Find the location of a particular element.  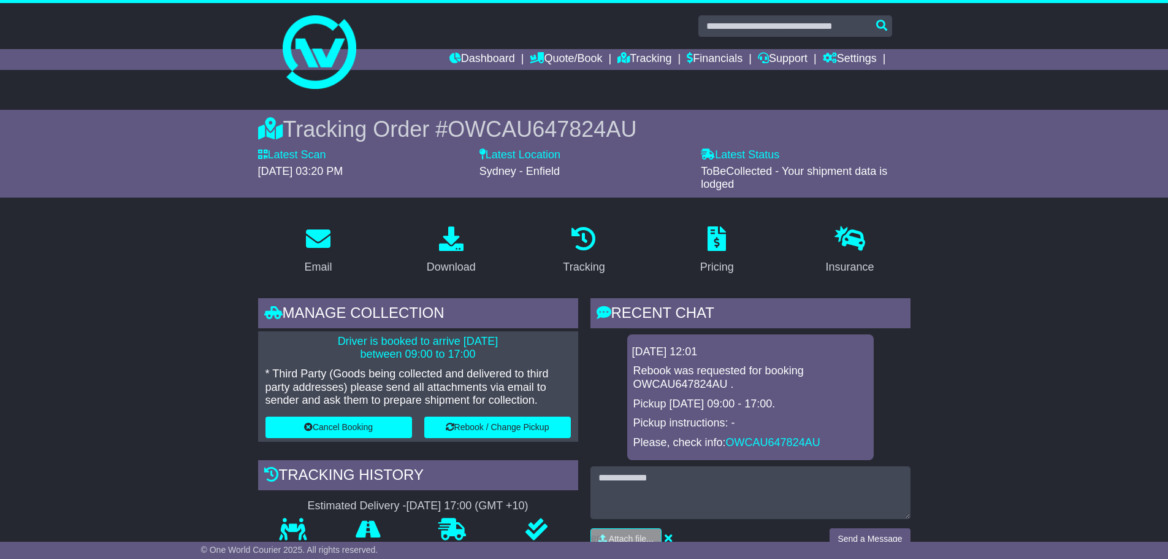

label: Latest Status is located at coordinates (740, 155).